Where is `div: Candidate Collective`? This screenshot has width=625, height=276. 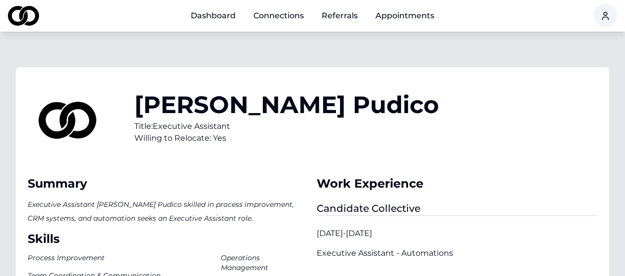 div: Candidate Collective is located at coordinates (457, 209).